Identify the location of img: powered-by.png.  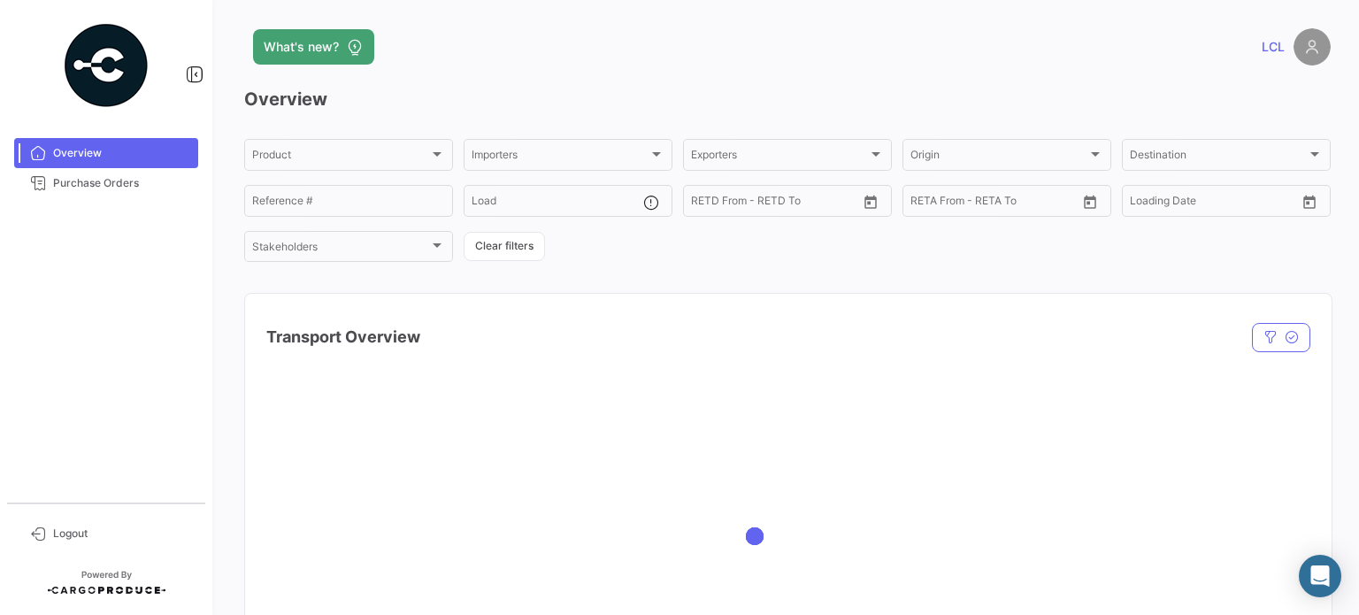
(106, 65).